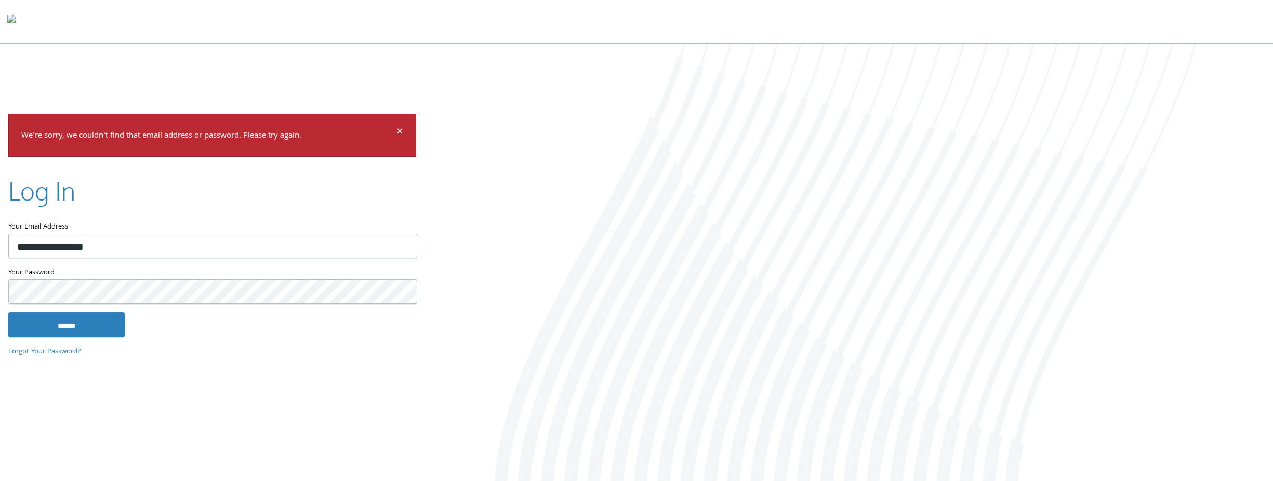 This screenshot has width=1273, height=481. I want to click on p: We're sorry, we couldn't find that email address or password. Please try again., so click(208, 136).